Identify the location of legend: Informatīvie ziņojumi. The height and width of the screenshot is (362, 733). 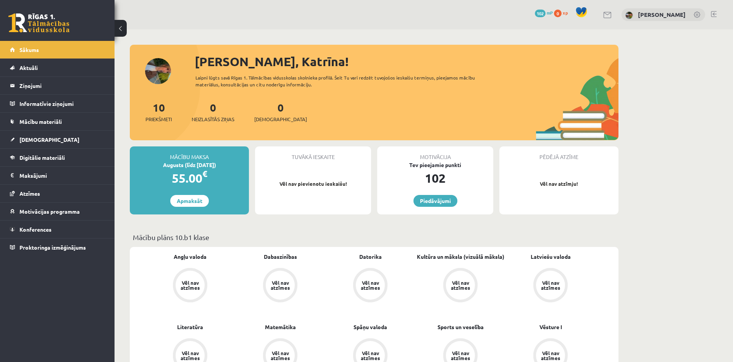
(62, 103).